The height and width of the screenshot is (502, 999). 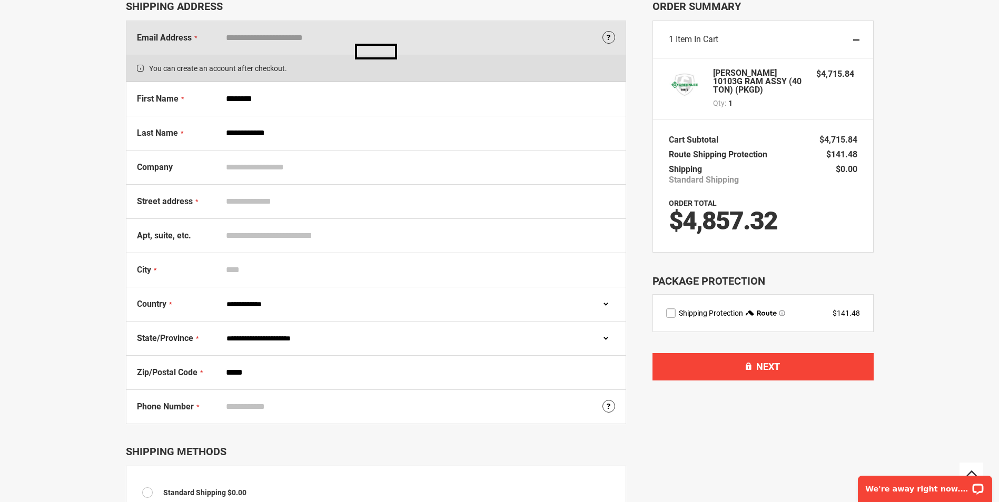 What do you see at coordinates (711, 313) in the screenshot?
I see `span: Shipping Protection` at bounding box center [711, 313].